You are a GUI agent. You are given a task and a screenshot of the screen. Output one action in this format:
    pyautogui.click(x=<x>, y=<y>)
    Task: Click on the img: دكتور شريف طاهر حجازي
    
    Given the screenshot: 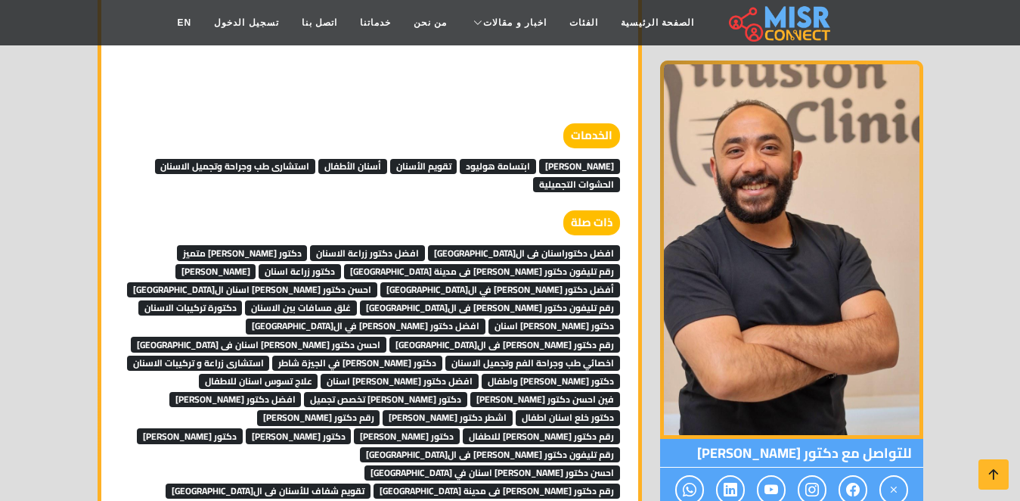 What is the action you would take?
    pyautogui.click(x=792, y=250)
    